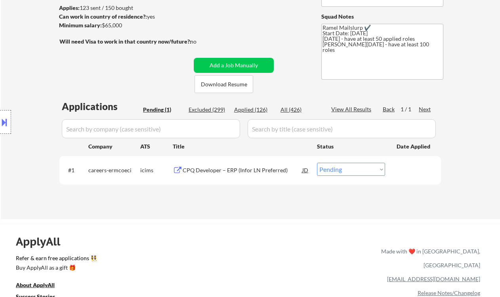 This screenshot has width=500, height=297. Describe the element at coordinates (156, 170) in the screenshot. I see `div: icims` at that location.